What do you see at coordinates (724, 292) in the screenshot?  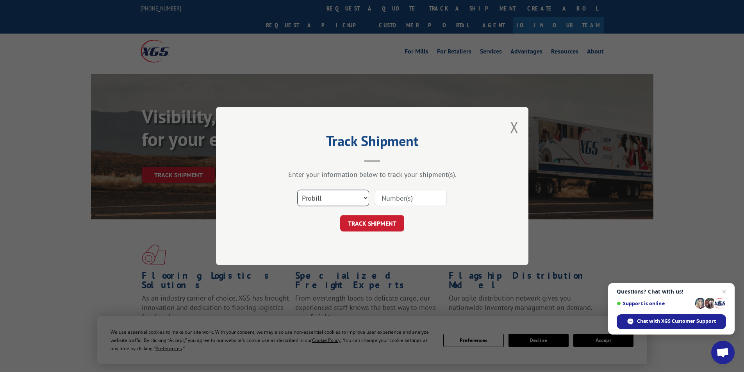 I see `span: Close chat` at bounding box center [724, 292].